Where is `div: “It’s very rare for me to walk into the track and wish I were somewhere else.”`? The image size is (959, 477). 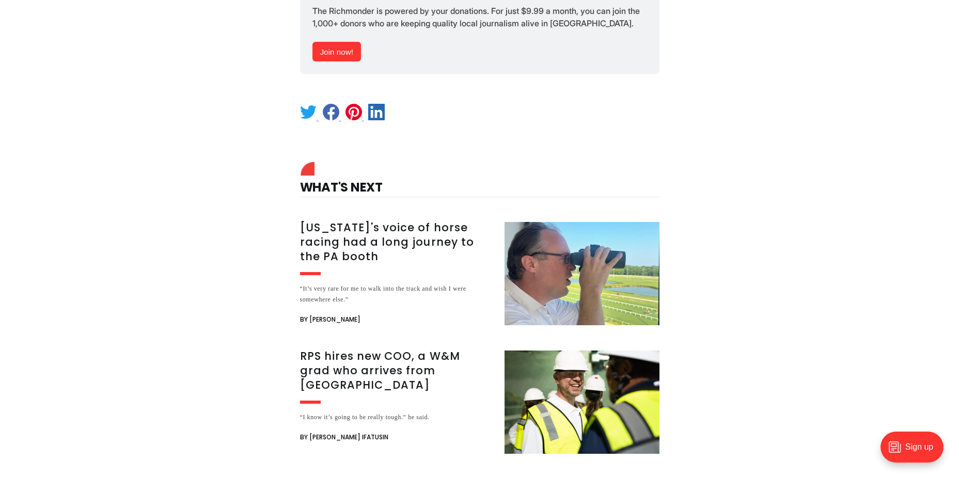
div: “It’s very rare for me to walk into the track and wish I were somewhere else.” is located at coordinates (396, 294).